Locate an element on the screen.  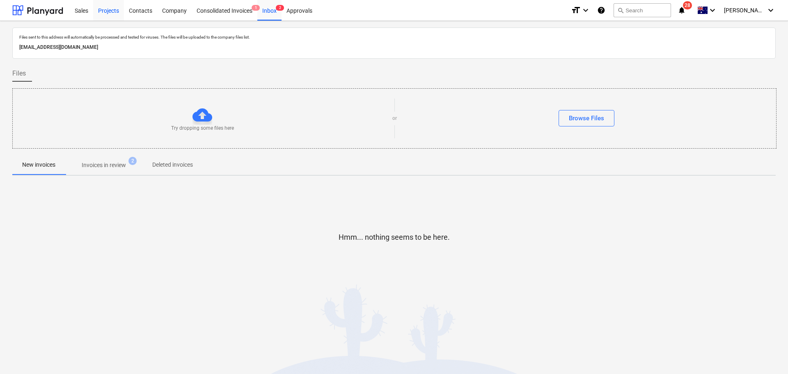
i: Knowledge base is located at coordinates (601, 10).